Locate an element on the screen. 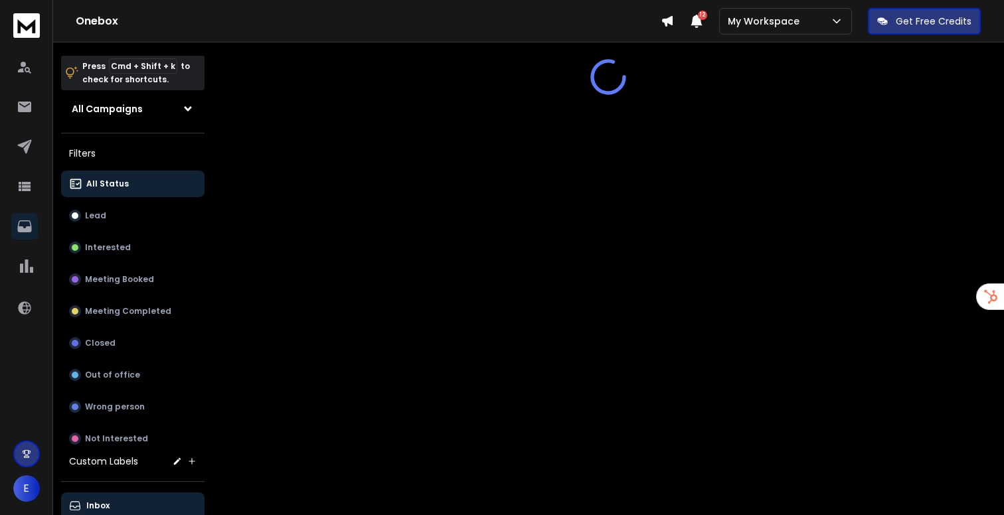 The height and width of the screenshot is (515, 1004). button: Meeting Booked is located at coordinates (133, 280).